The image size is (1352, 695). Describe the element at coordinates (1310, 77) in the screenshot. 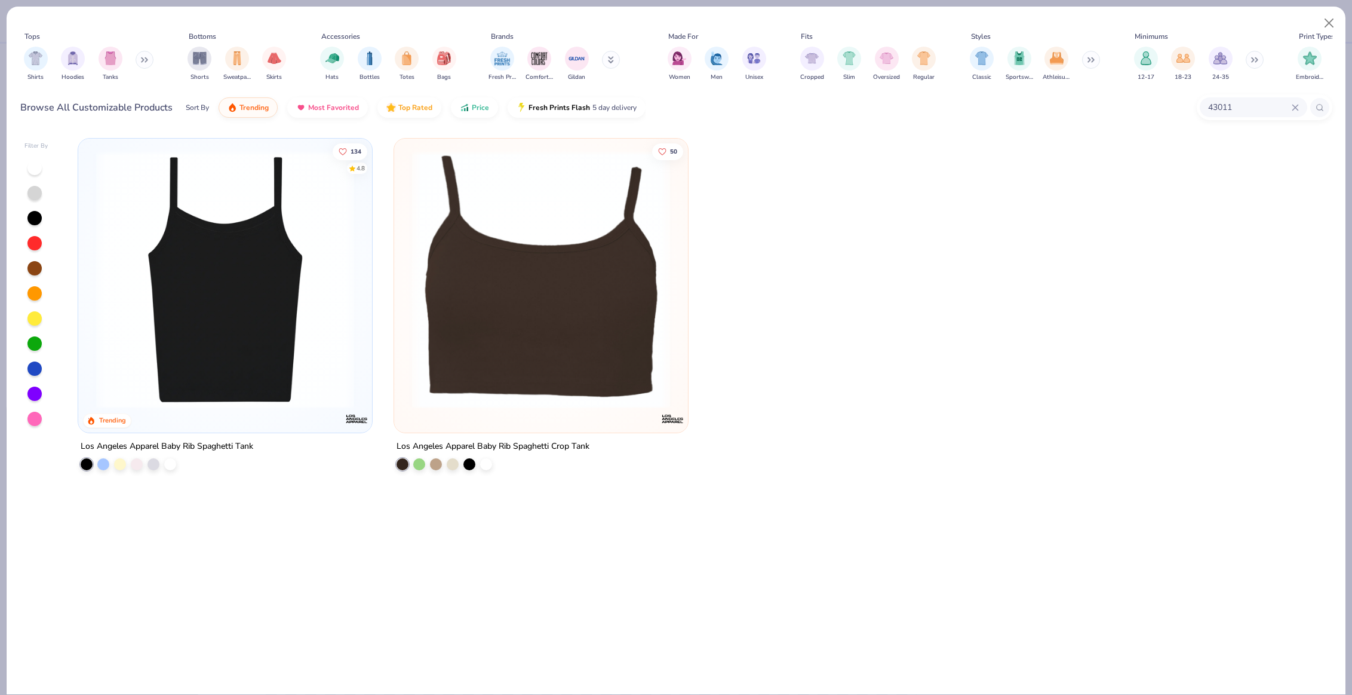

I see `span: Embroidery` at that location.